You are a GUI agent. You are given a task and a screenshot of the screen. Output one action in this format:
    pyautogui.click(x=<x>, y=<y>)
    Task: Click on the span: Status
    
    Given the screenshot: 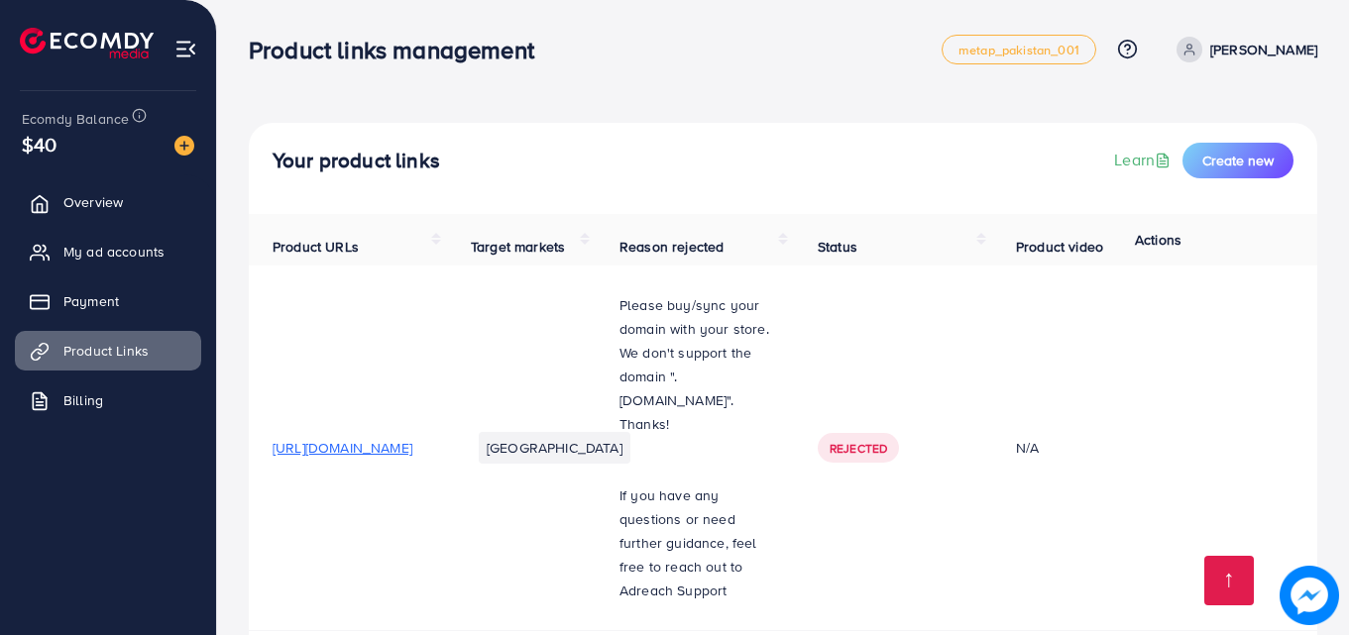 What is the action you would take?
    pyautogui.click(x=838, y=247)
    